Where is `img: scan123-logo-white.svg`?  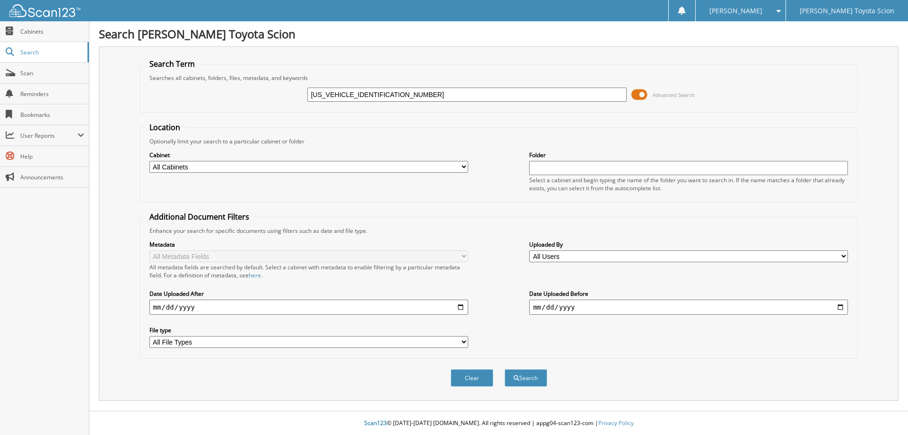
img: scan123-logo-white.svg is located at coordinates (45, 10).